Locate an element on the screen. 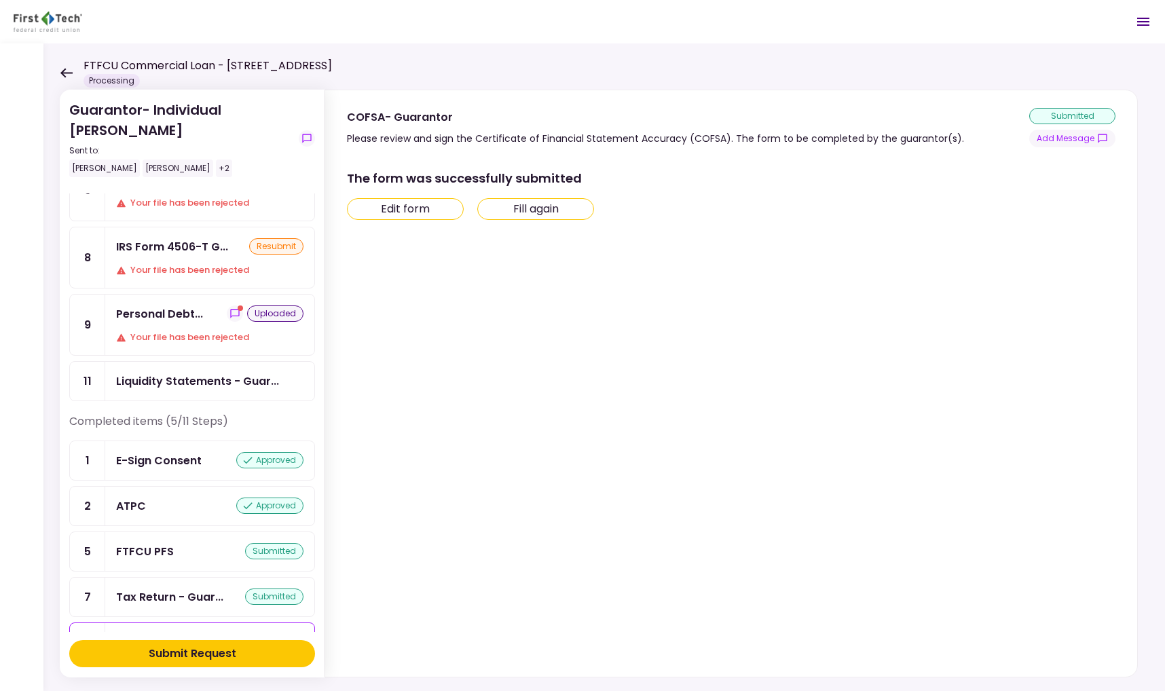 The width and height of the screenshot is (1165, 691). div: Processing is located at coordinates (111, 81).